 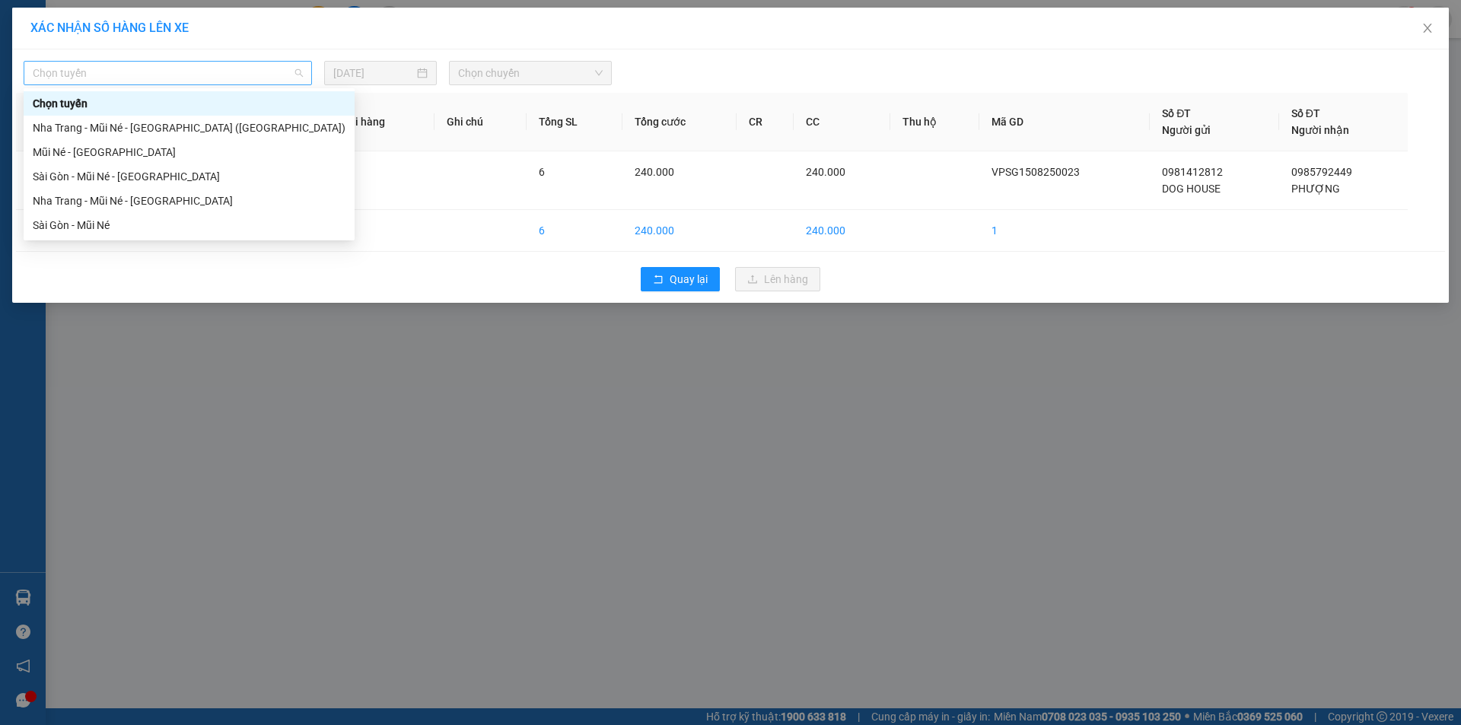 I want to click on span: 0981412812, so click(x=1193, y=172).